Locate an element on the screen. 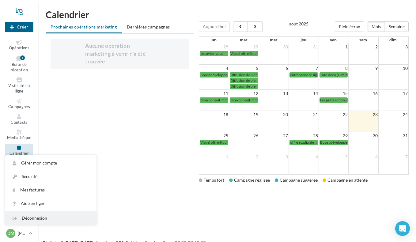 The width and height of the screenshot is (416, 242). a: Aide en ligne is located at coordinates (51, 203).